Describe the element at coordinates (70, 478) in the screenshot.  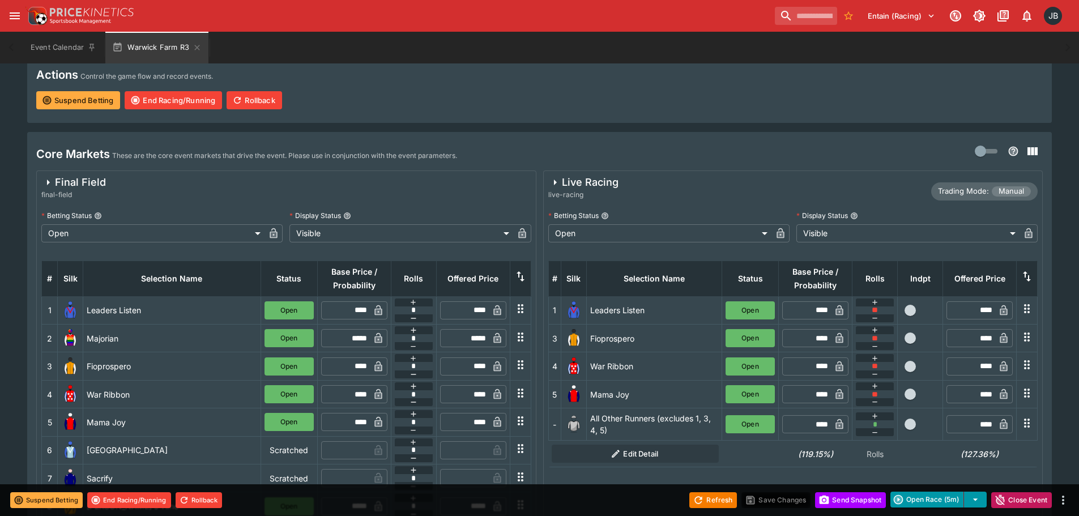
I see `img: runner 7` at that location.